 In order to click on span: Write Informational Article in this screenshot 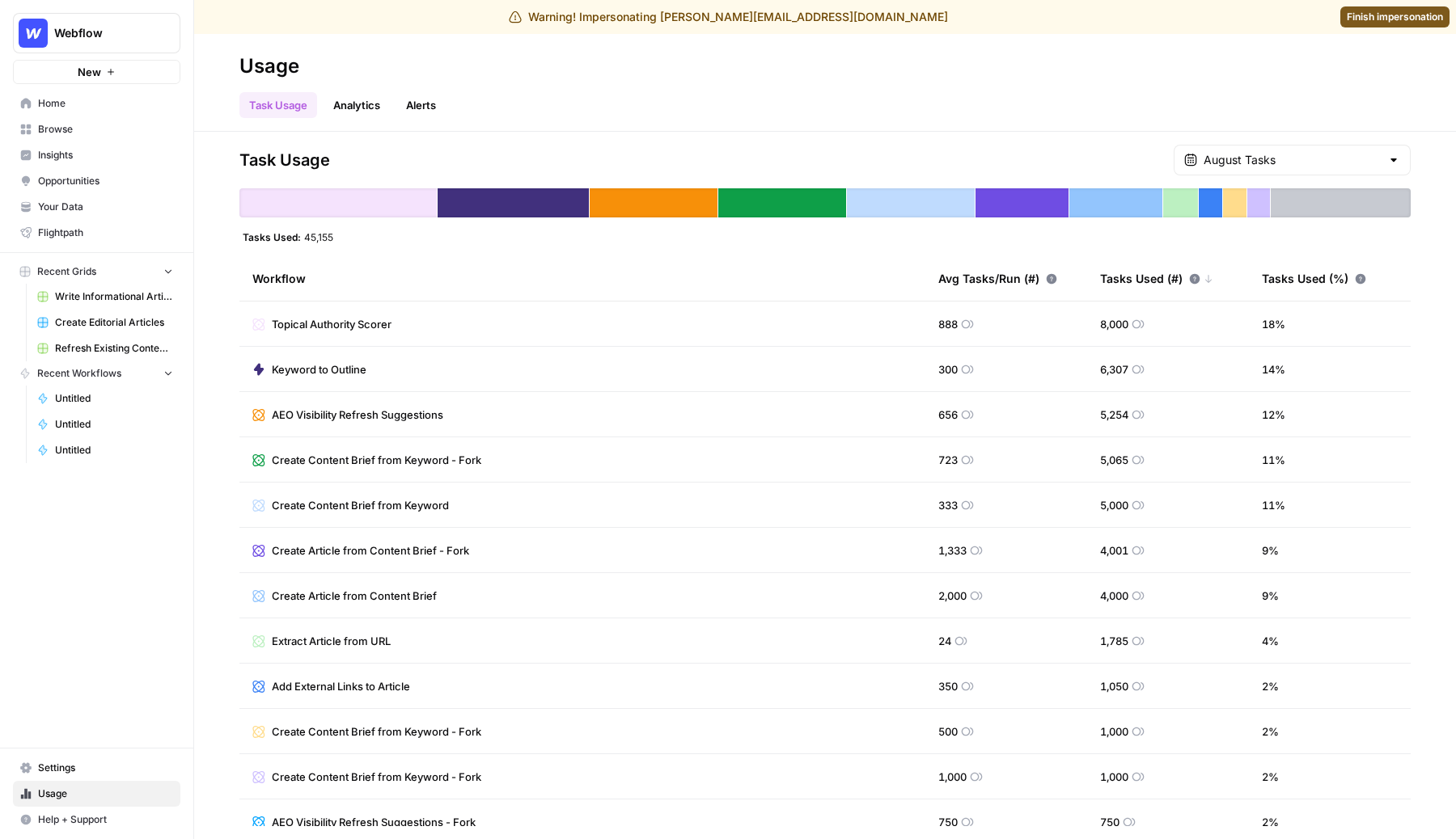, I will do `click(114, 297)`.